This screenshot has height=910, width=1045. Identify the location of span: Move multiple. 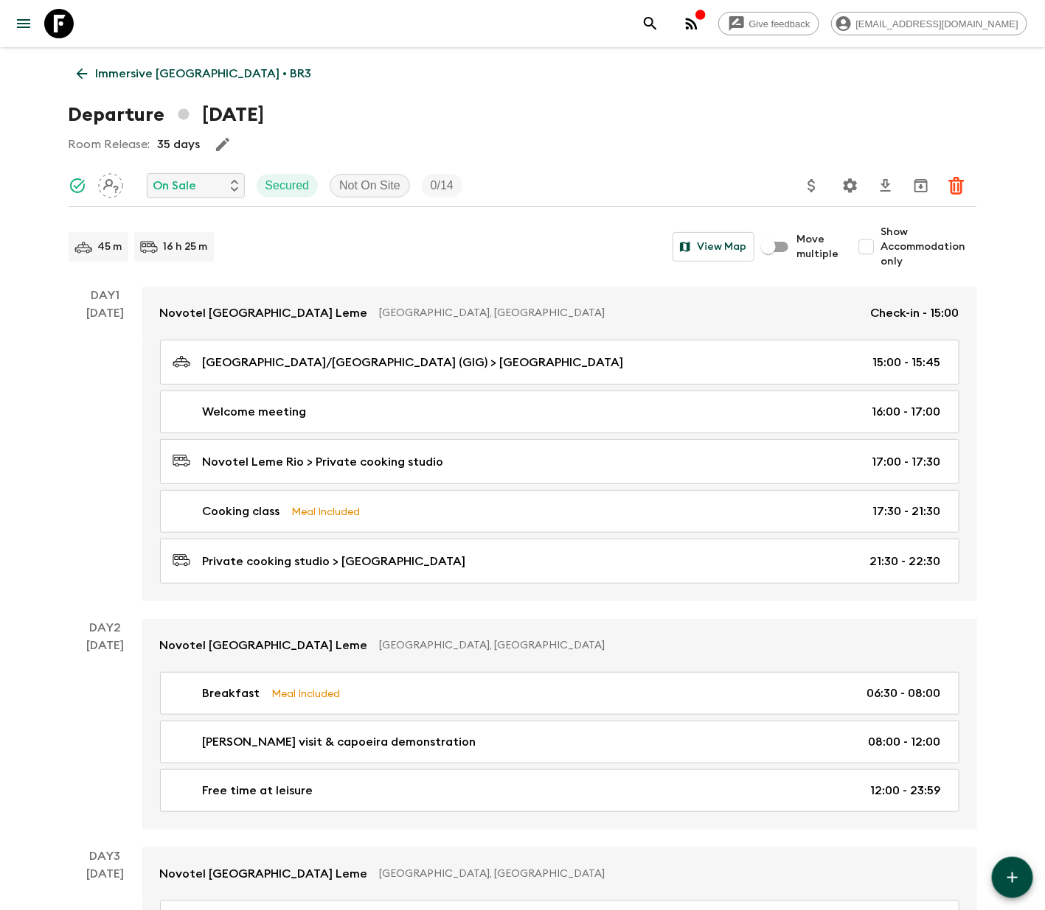
(818, 247).